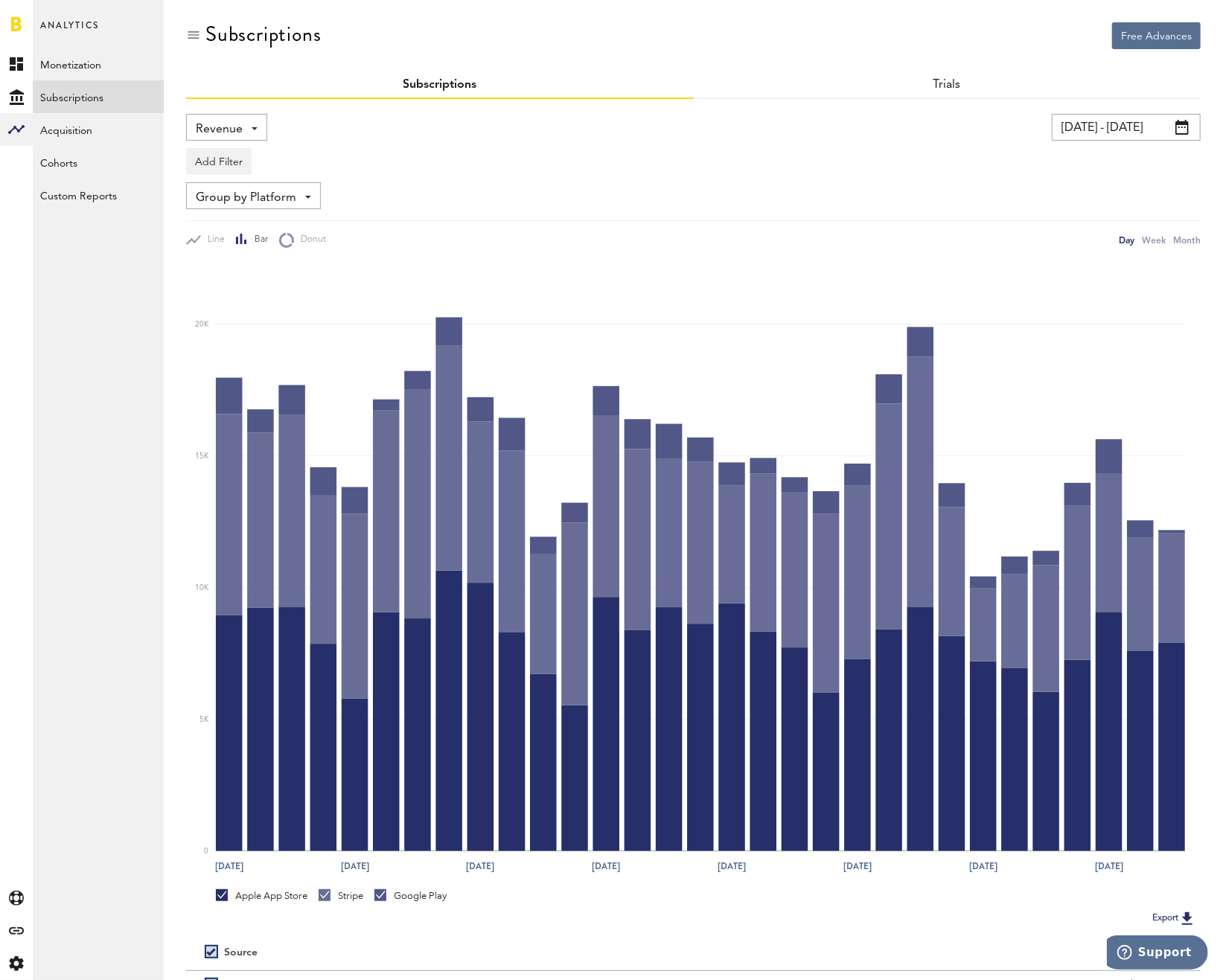  I want to click on button: Export, so click(1173, 919).